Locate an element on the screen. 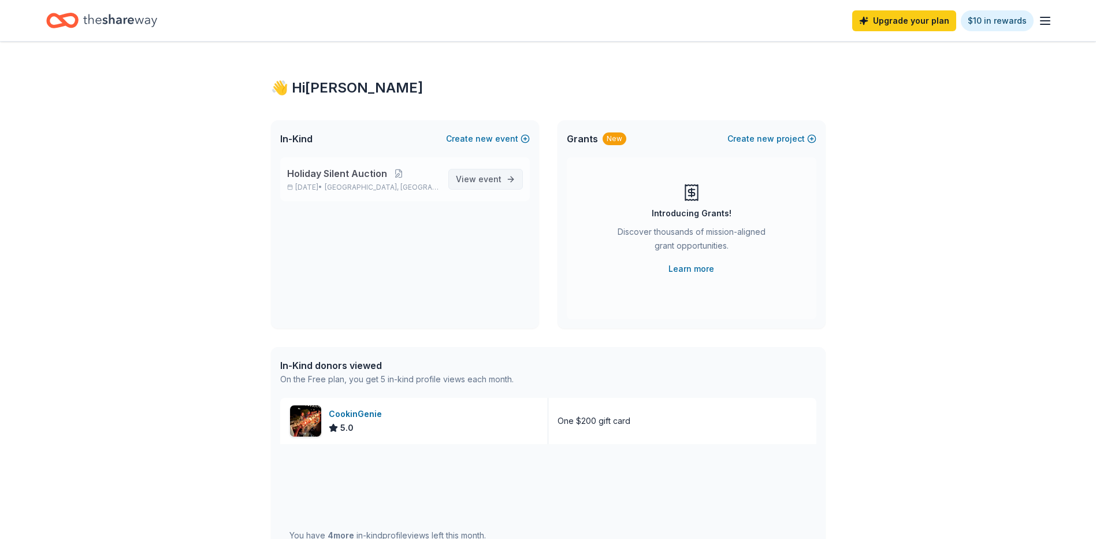 This screenshot has width=1096, height=539. div: Discover thousands of mission-aligned grant opportunities. is located at coordinates (692, 241).